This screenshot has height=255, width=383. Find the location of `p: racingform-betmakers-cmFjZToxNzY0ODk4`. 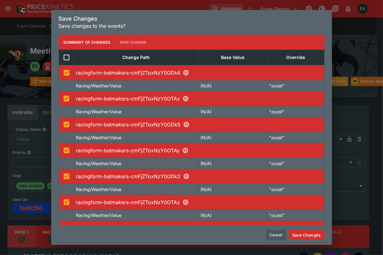

p: racingform-betmakers-cmFjZToxNzY0ODk4 is located at coordinates (199, 73).